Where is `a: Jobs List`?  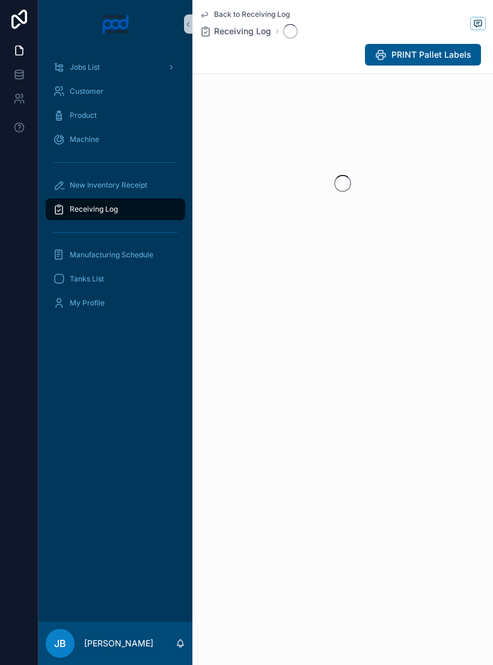
a: Jobs List is located at coordinates (115, 67).